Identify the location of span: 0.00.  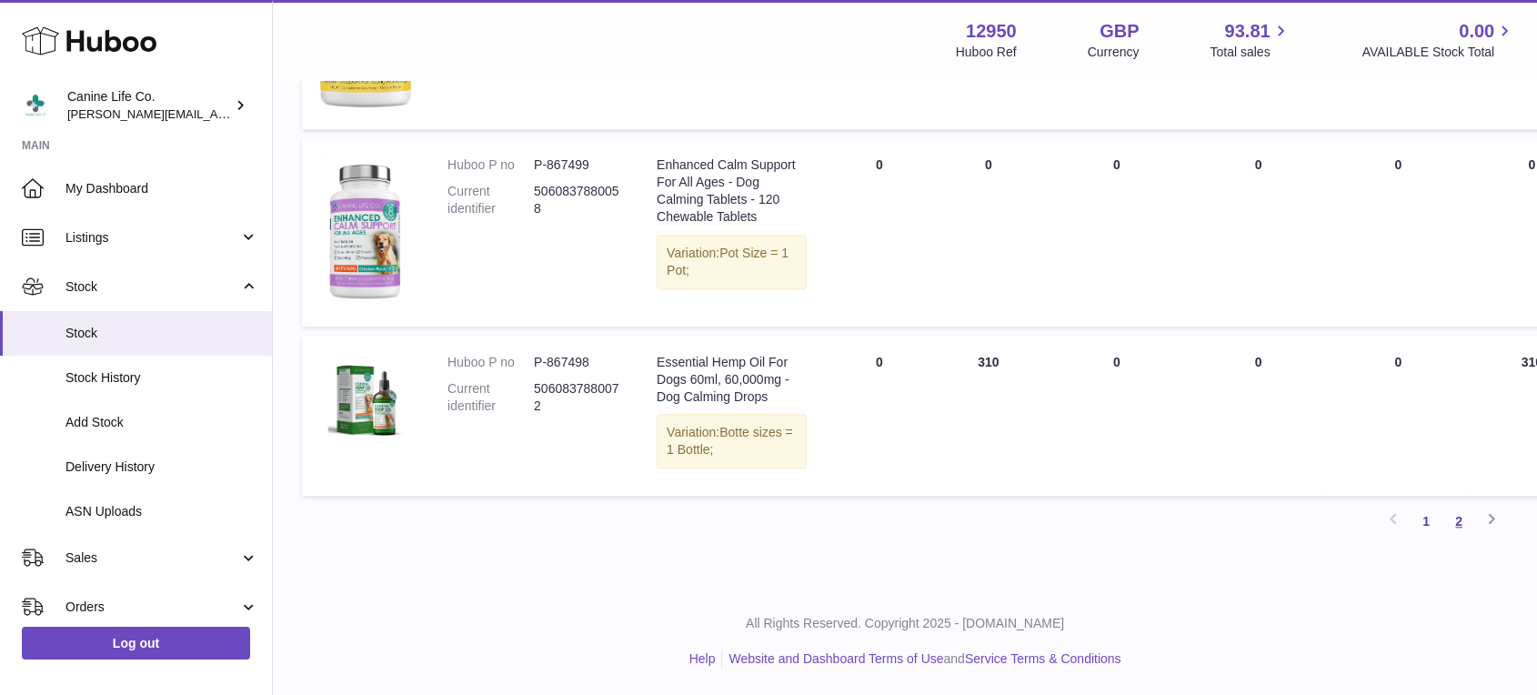
(1476, 31).